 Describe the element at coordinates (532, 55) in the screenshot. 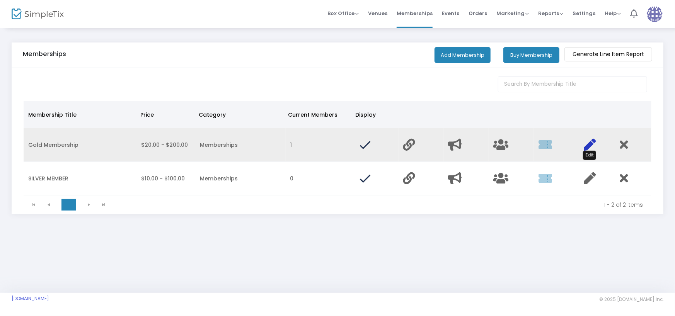

I see `button: Buy Membership` at that location.